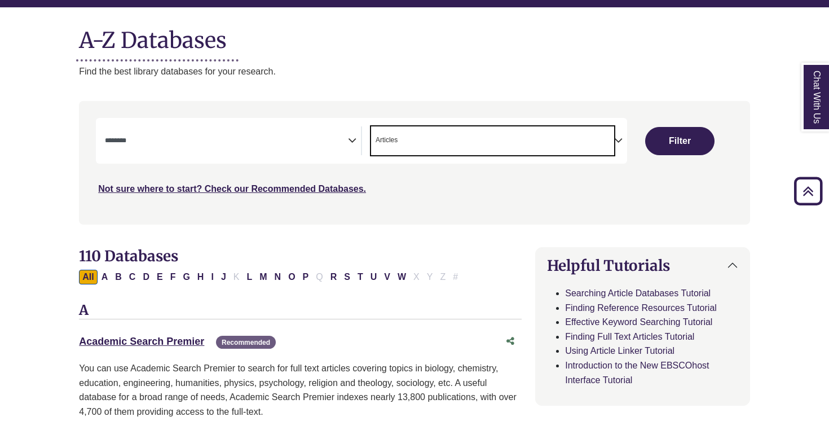 The width and height of the screenshot is (829, 421). I want to click on a: Finding Full Text Articles Tutorial, so click(629, 336).